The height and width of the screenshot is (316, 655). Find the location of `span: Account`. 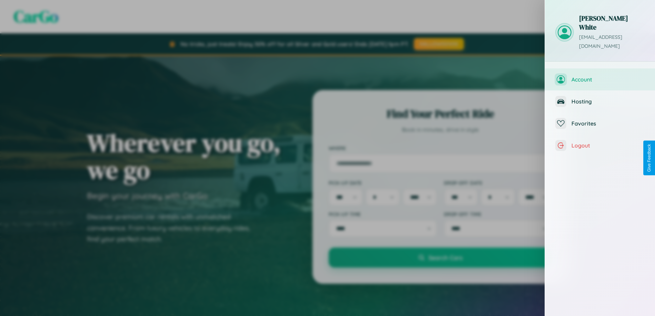

span: Account is located at coordinates (607, 79).